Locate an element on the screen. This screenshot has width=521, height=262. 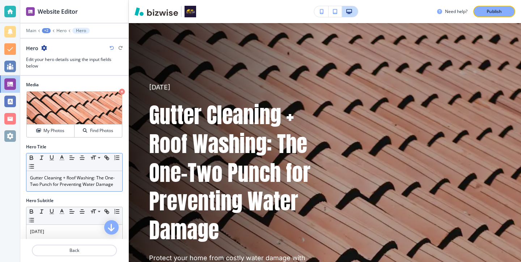
h3: Edit your hero details using the input fields below is located at coordinates (74, 63).